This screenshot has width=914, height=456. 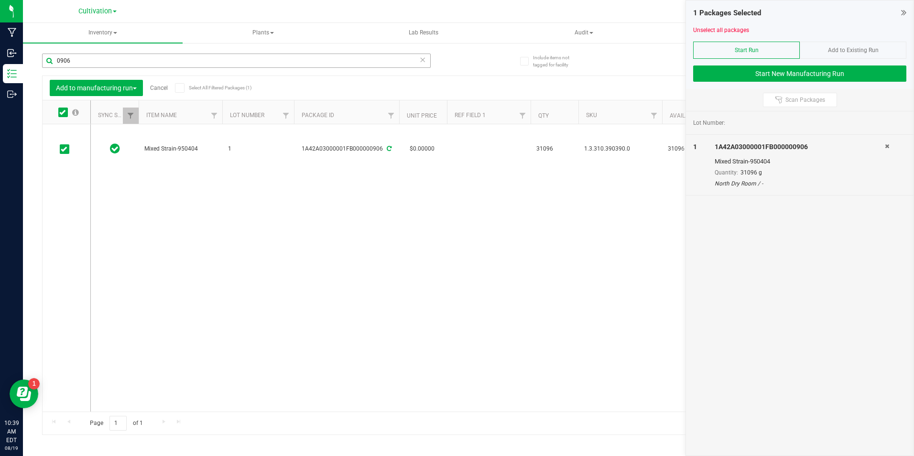 What do you see at coordinates (103, 33) in the screenshot?
I see `a: Inventory` at bounding box center [103, 33].